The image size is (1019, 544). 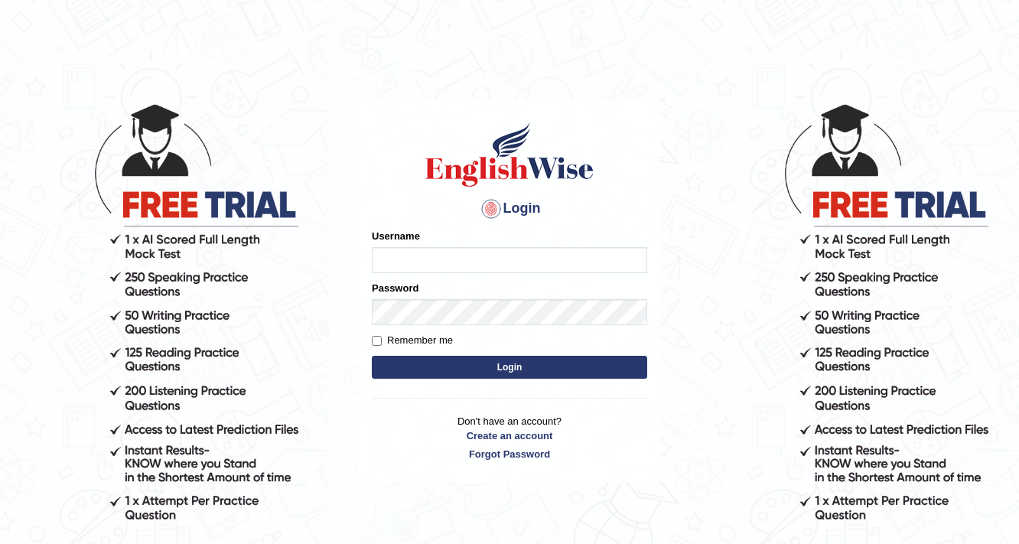 I want to click on label: Username, so click(x=395, y=236).